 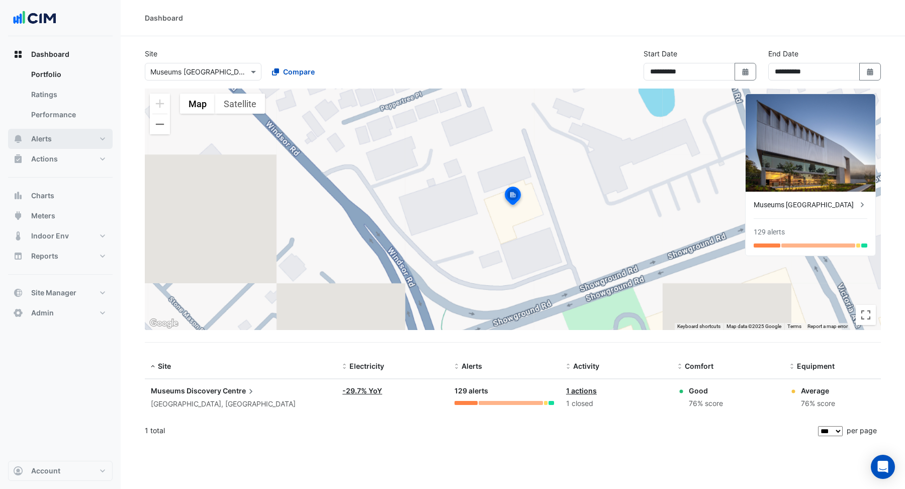 What do you see at coordinates (60, 54) in the screenshot?
I see `button: Dashboard` at bounding box center [60, 54].